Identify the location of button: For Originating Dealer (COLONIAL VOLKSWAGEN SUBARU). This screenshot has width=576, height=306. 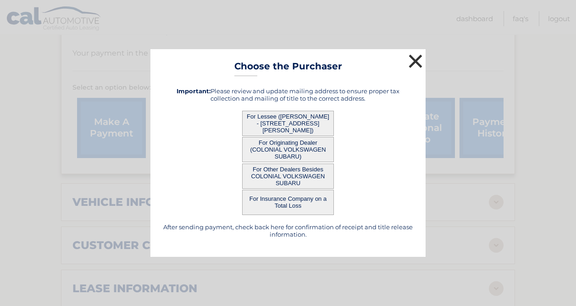
(288, 149).